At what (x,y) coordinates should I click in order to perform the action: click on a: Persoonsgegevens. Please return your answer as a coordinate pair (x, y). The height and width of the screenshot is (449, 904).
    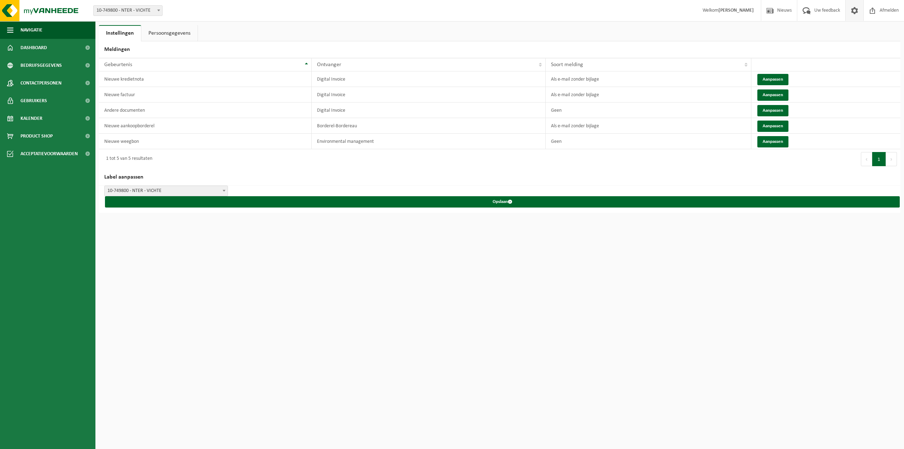
    Looking at the image, I should click on (169, 33).